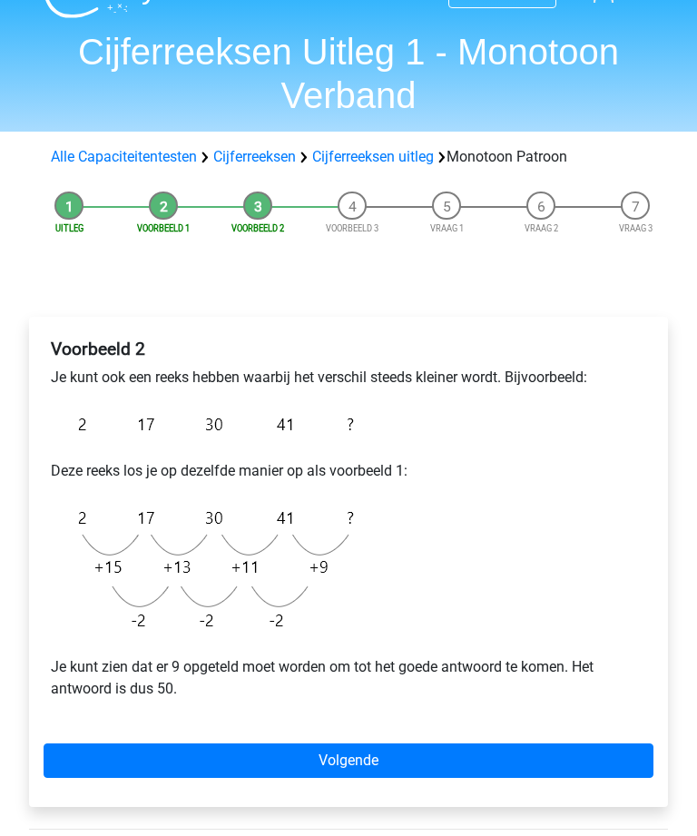  Describe the element at coordinates (352, 229) in the screenshot. I see `a: Voorbeeld 3` at that location.